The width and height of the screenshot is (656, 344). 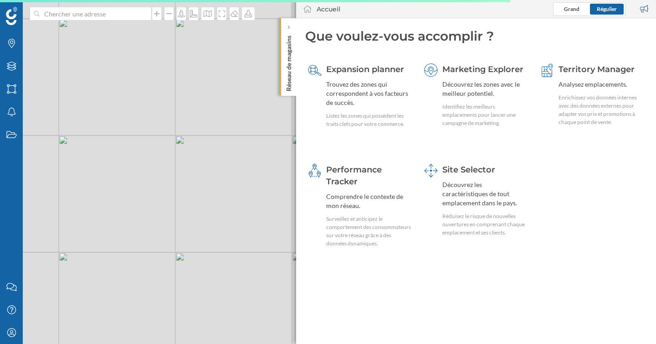 What do you see at coordinates (572, 9) in the screenshot?
I see `span: Grand` at bounding box center [572, 9].